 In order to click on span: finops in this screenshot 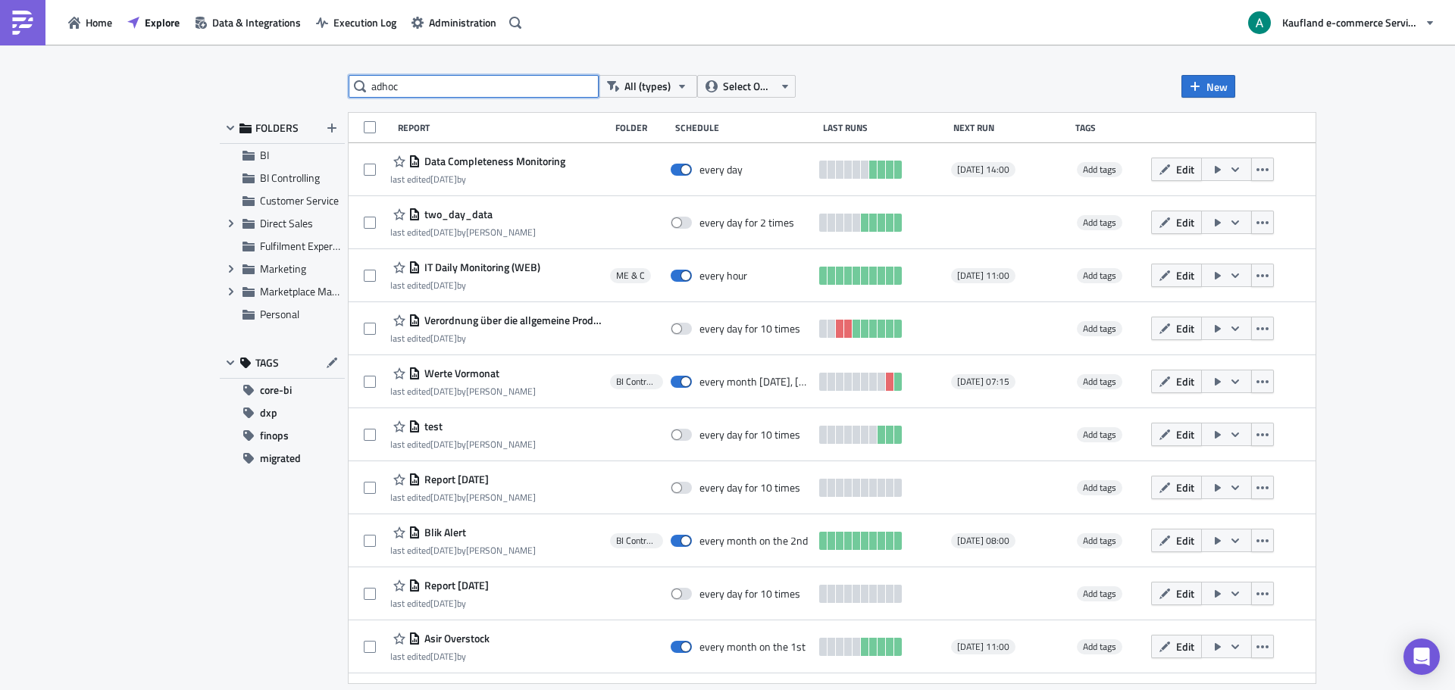, I will do `click(274, 436)`.